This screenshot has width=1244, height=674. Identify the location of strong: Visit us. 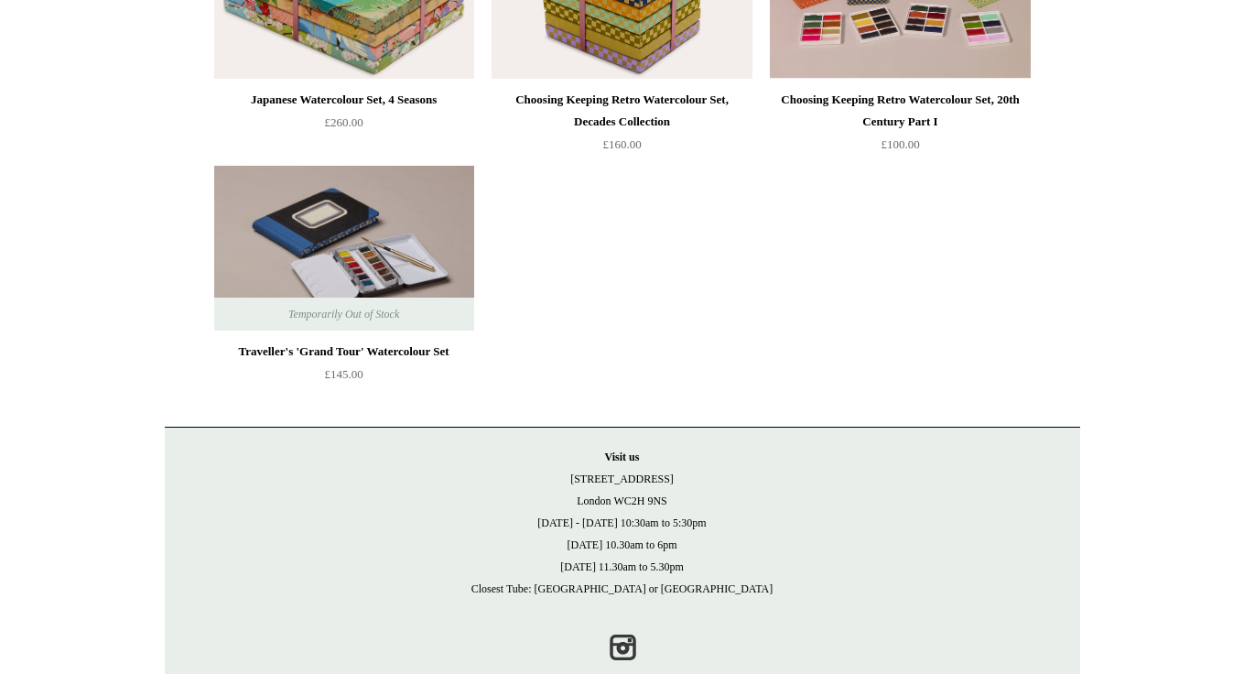
(622, 457).